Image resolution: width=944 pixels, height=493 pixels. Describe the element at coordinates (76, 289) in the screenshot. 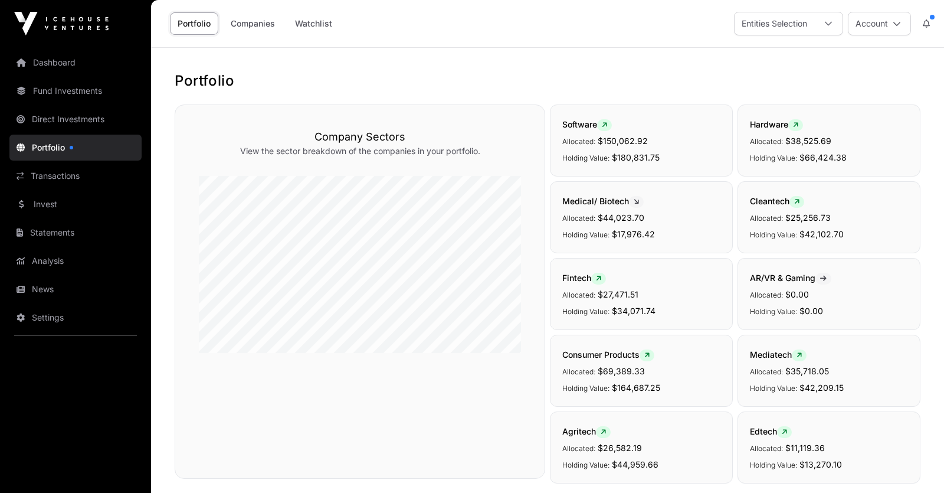

I see `a: News` at that location.